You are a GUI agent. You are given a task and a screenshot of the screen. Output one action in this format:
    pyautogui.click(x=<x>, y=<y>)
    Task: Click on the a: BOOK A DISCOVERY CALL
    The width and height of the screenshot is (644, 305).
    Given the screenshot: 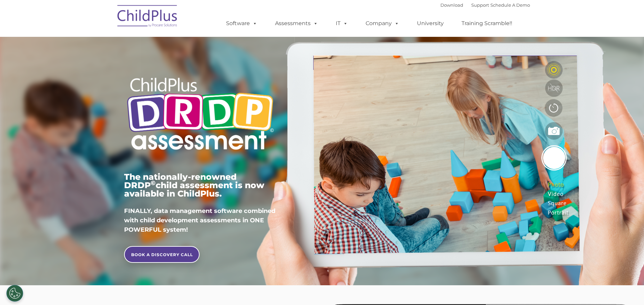 What is the action you would take?
    pyautogui.click(x=162, y=255)
    